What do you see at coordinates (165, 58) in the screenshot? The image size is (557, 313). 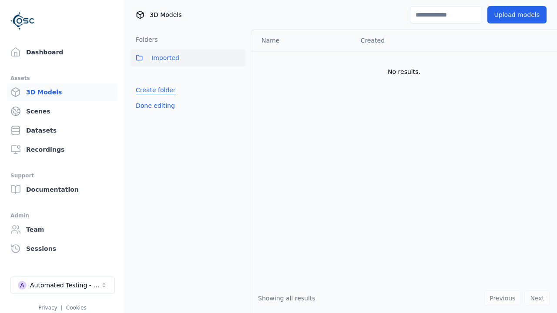 I see `span: Imported` at bounding box center [165, 58].